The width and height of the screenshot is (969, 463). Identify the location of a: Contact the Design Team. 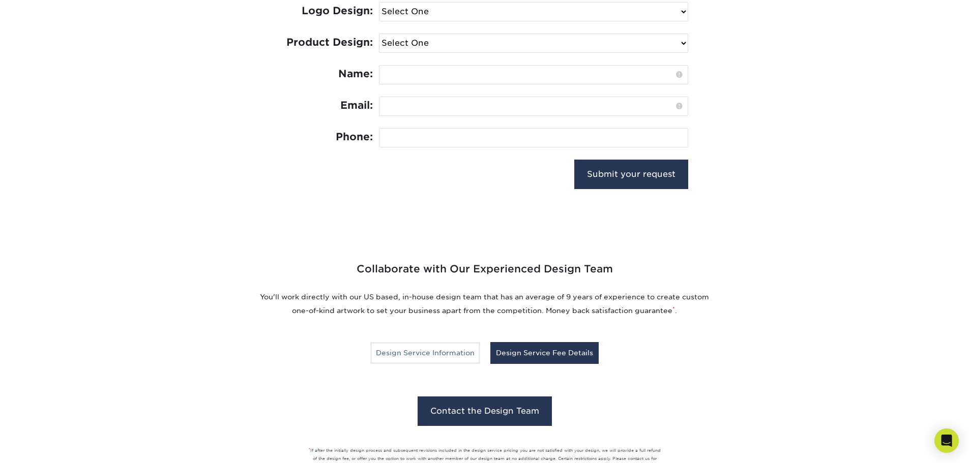
(485, 412).